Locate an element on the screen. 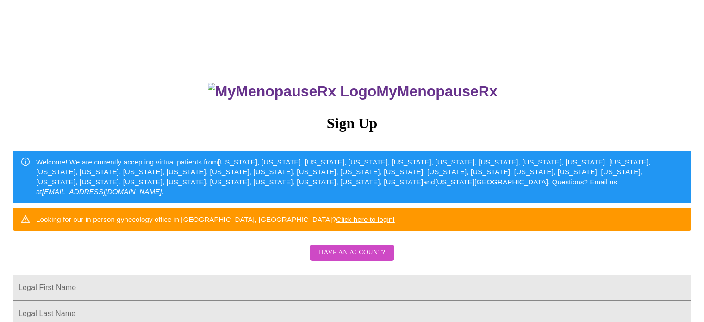  a: Have an account? is located at coordinates (352, 258).